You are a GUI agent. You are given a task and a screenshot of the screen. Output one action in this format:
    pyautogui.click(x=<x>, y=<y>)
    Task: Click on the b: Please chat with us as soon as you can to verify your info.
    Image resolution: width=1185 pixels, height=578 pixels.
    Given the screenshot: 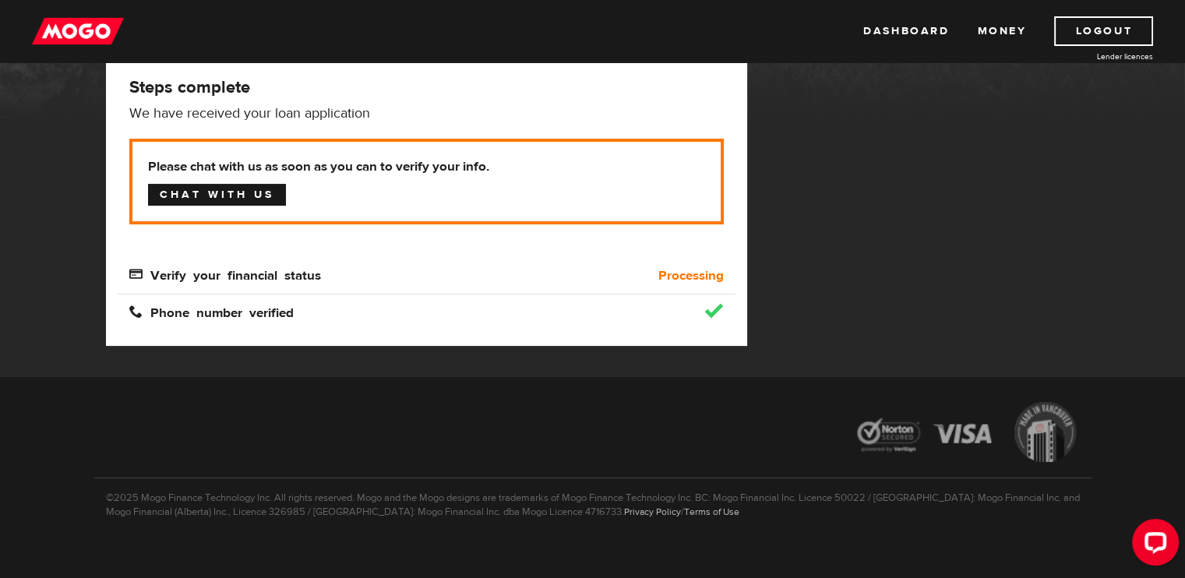 What is the action you would take?
    pyautogui.click(x=426, y=167)
    